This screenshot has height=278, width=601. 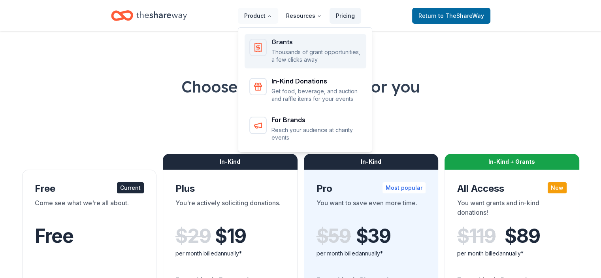 What do you see at coordinates (305, 51) in the screenshot?
I see `a: GrantsThousands of grant opportunities, a few clicks away` at bounding box center [305, 51].